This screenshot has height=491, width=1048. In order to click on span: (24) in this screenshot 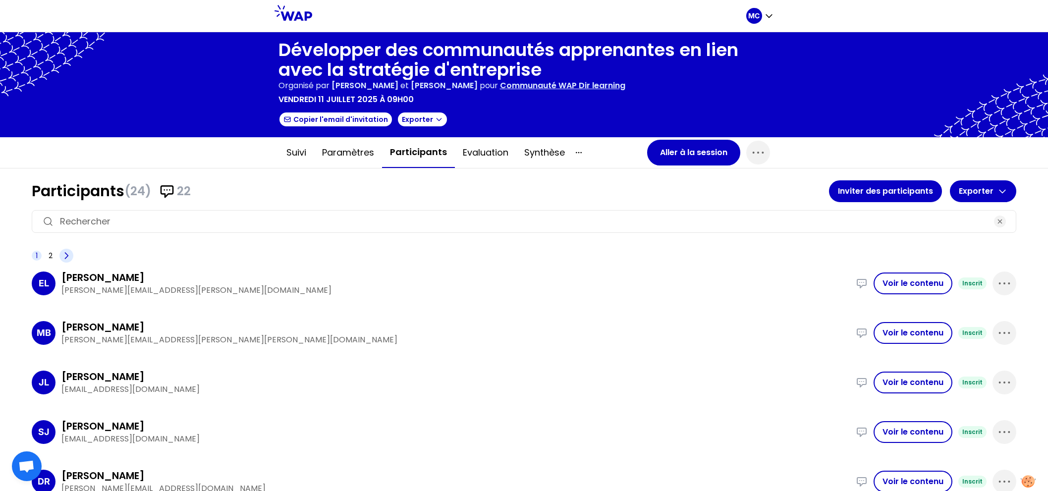, I will do `click(138, 191)`.